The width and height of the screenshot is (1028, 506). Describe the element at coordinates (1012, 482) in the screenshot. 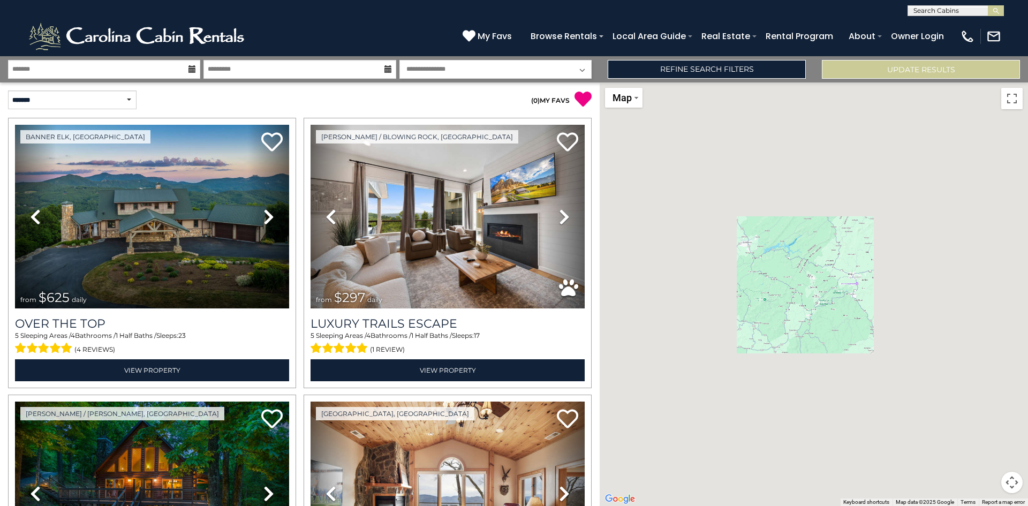

I see `button: Map camera controls` at that location.